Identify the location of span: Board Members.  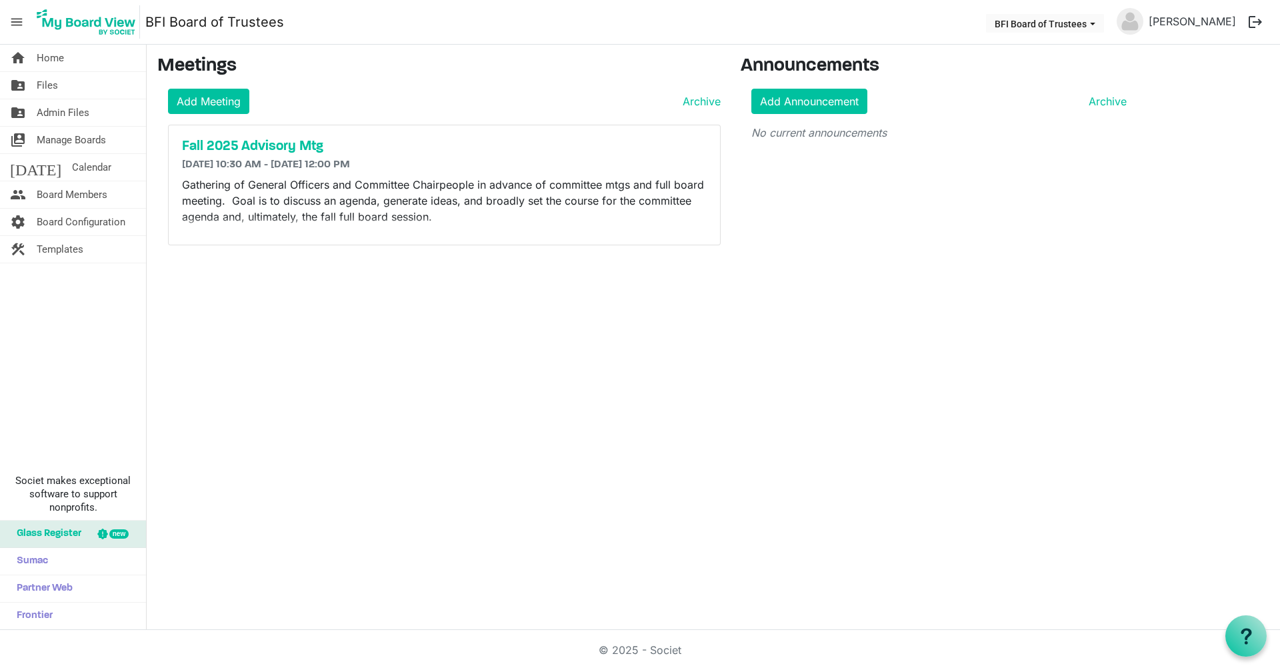
(72, 195).